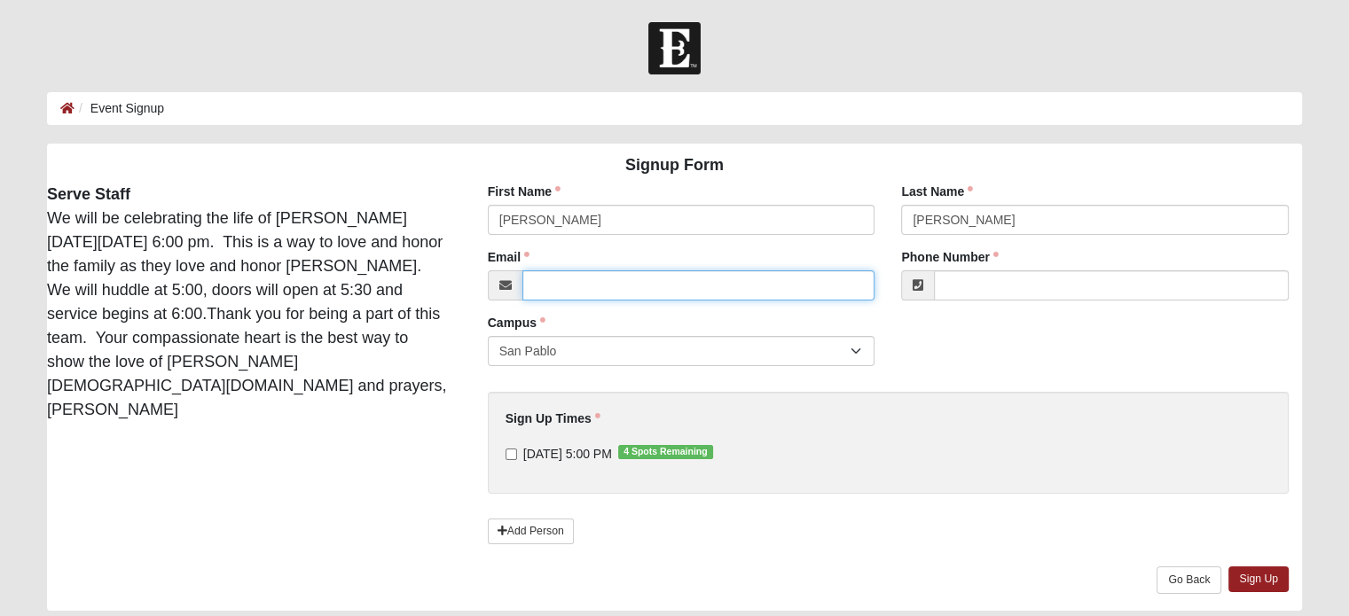  Describe the element at coordinates (552, 419) in the screenshot. I see `label: Sign Up Times` at that location.